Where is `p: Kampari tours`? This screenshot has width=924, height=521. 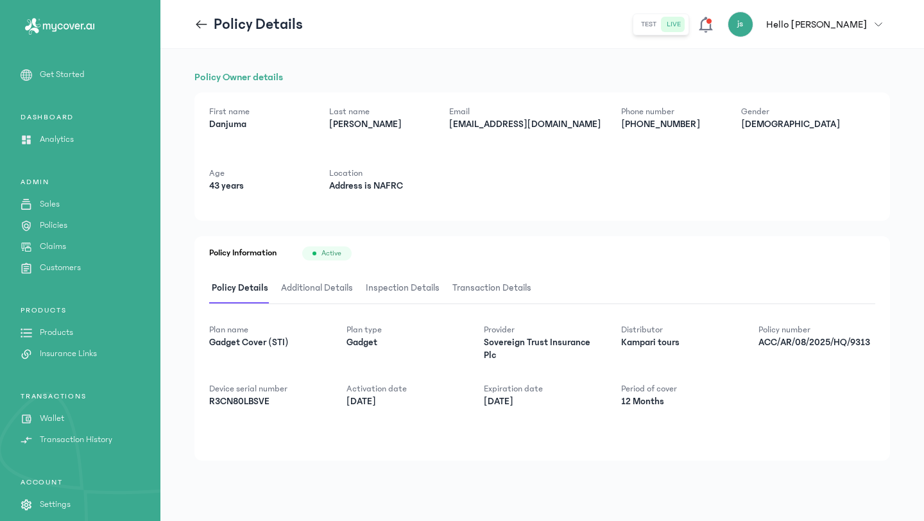
p: Kampari tours is located at coordinates (679, 342).